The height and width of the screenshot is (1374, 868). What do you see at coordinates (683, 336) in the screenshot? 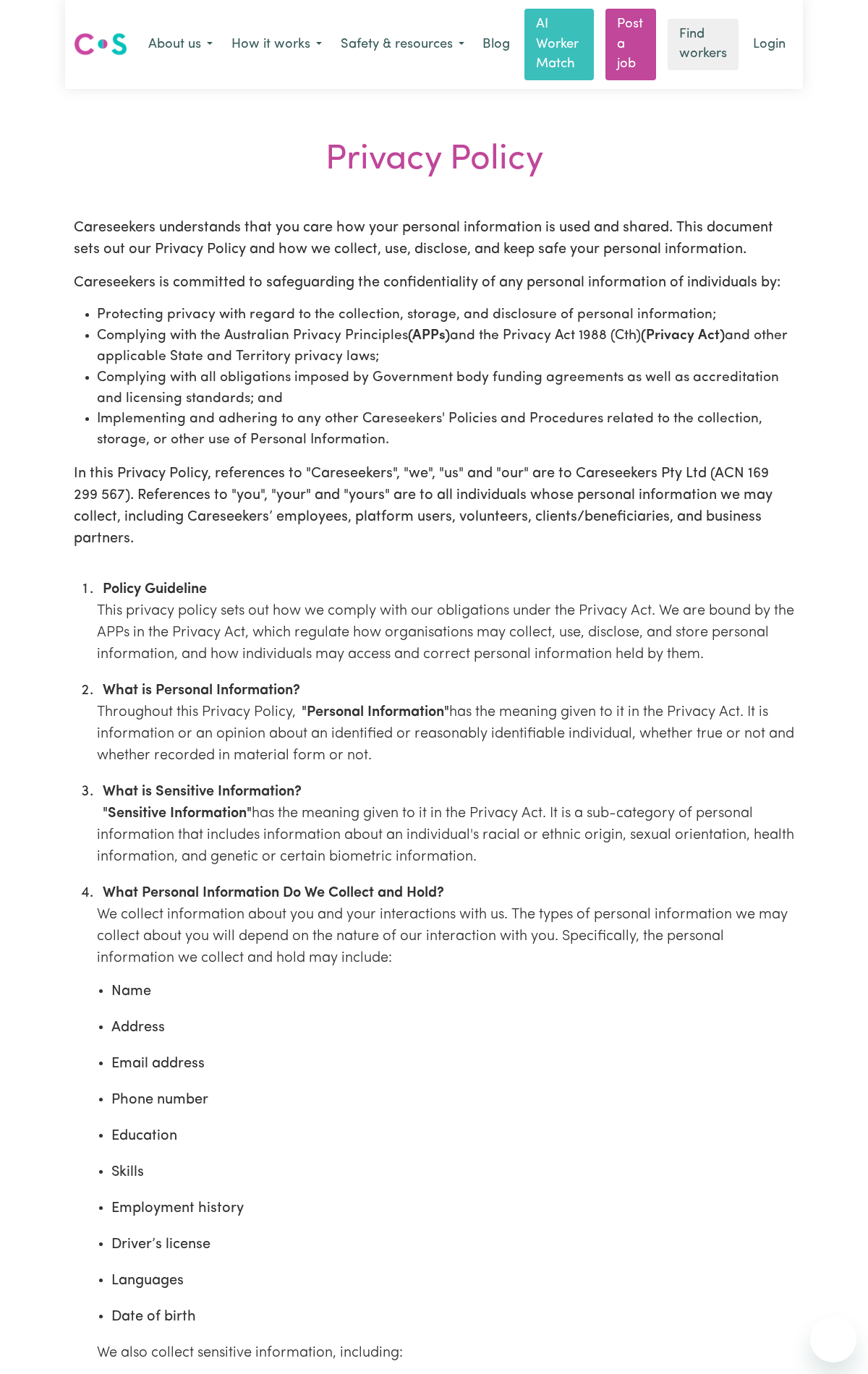
I see `strong: (Privacy Act)` at bounding box center [683, 336].